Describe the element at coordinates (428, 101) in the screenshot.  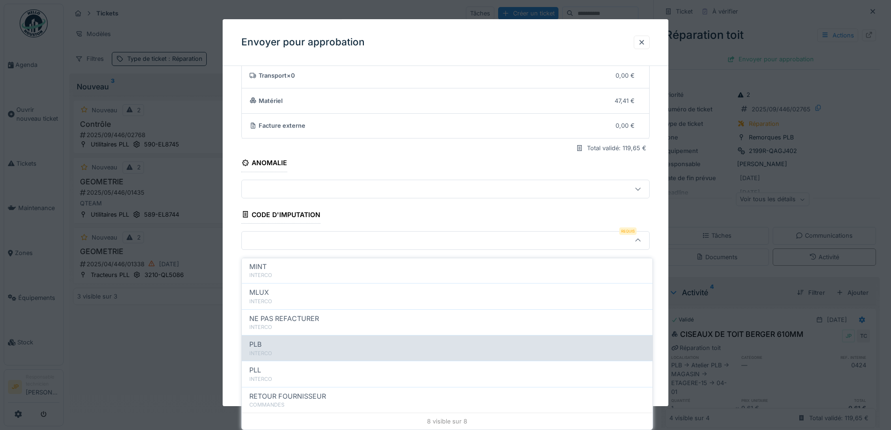
I see `div: Matériel` at that location.